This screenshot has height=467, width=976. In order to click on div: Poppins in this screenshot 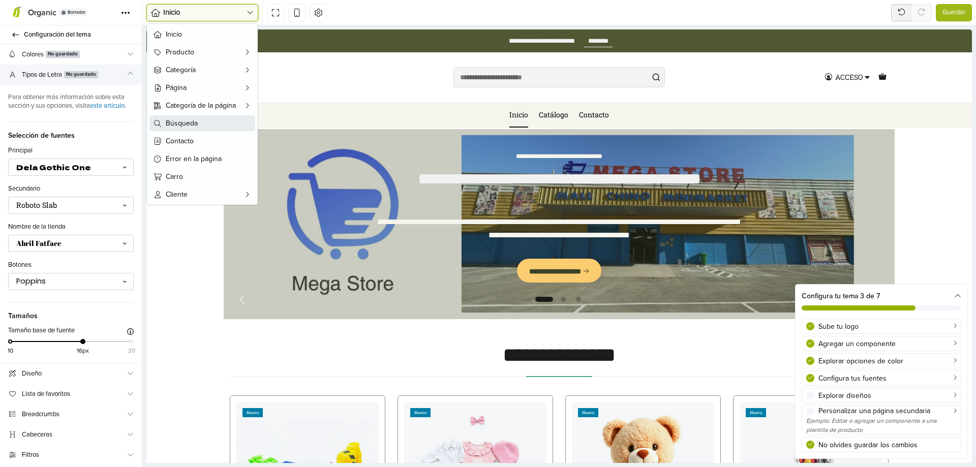, I will do `click(66, 282)`.